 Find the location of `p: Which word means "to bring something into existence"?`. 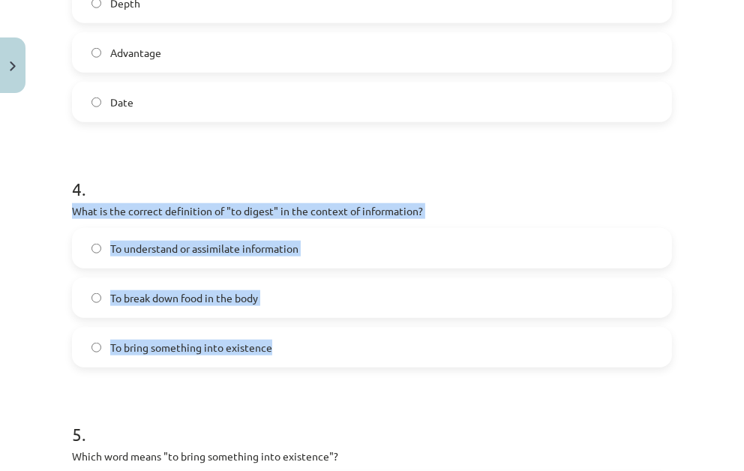

p: Which word means "to bring something into existence"? is located at coordinates (372, 456).